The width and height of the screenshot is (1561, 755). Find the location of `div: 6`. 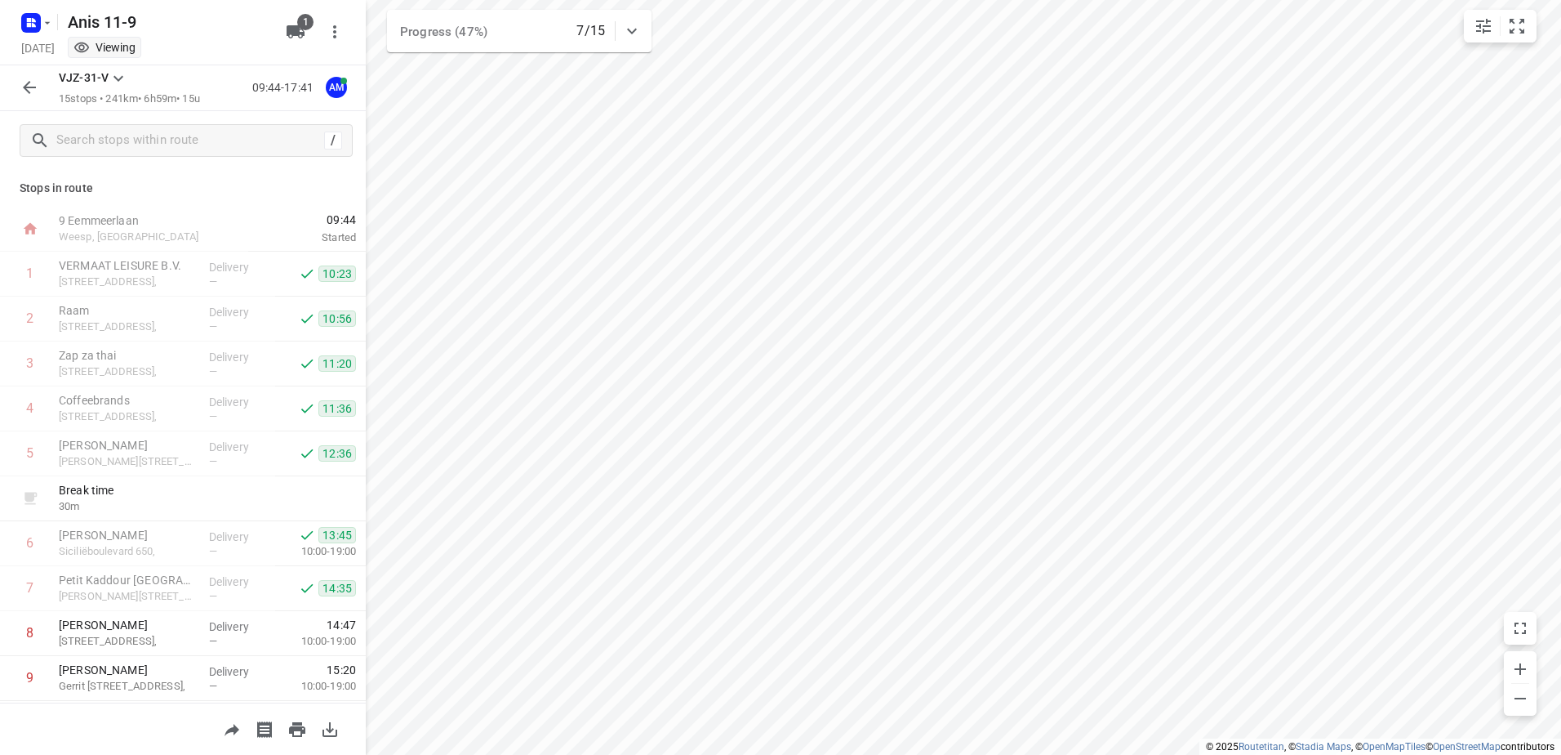

div: 6 is located at coordinates (29, 542).